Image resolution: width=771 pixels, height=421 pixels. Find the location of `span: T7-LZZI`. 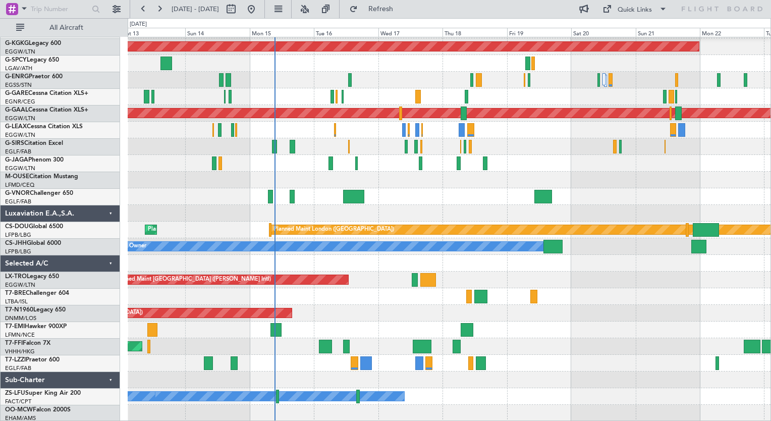

span: T7-LZZI is located at coordinates (15, 360).